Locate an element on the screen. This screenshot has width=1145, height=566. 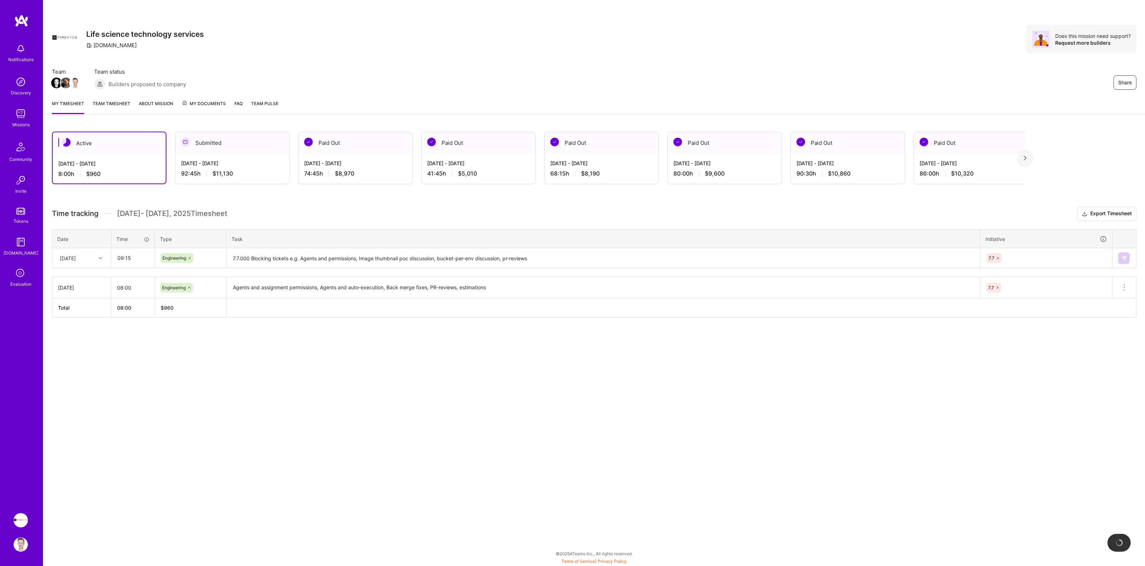
span: Team Pulse is located at coordinates (265, 103).